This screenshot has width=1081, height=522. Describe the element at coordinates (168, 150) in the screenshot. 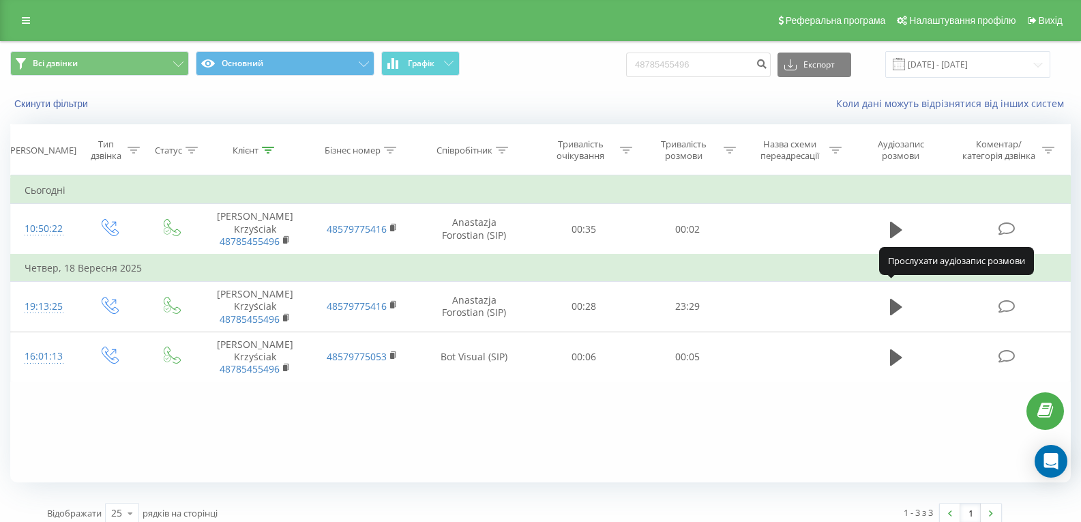

I see `div: Статус` at that location.